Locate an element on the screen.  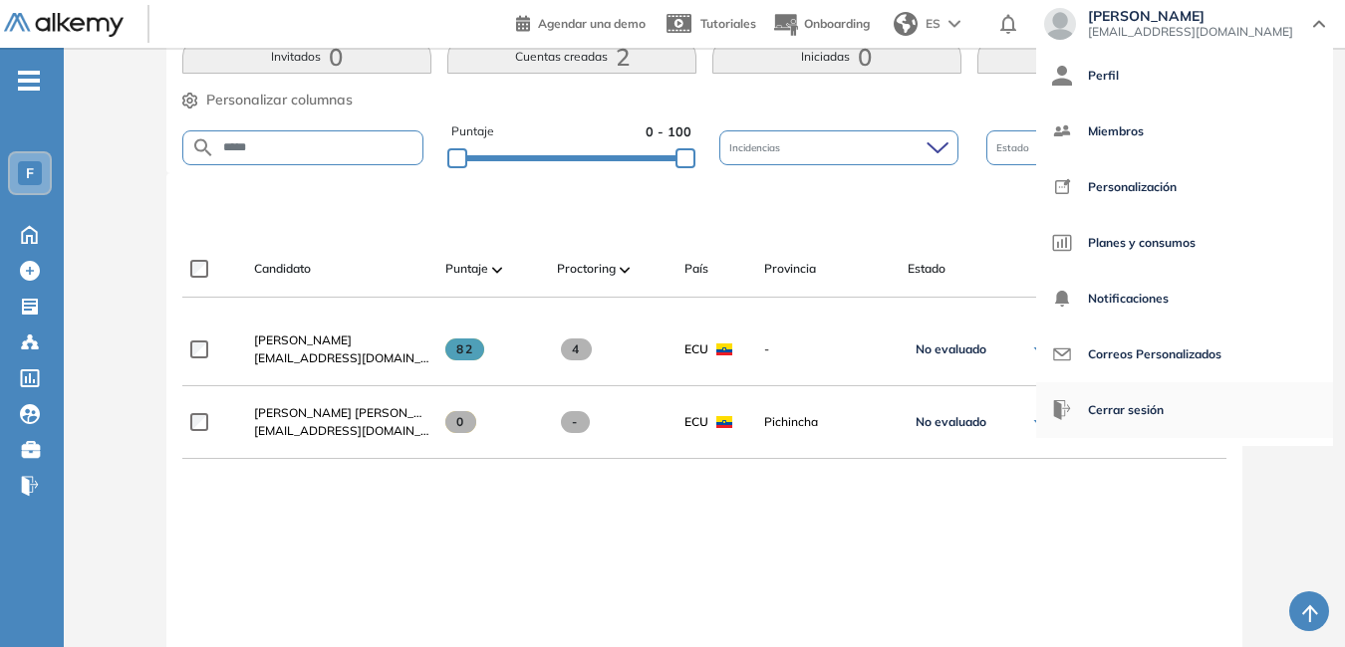
span: 4 is located at coordinates (576, 350).